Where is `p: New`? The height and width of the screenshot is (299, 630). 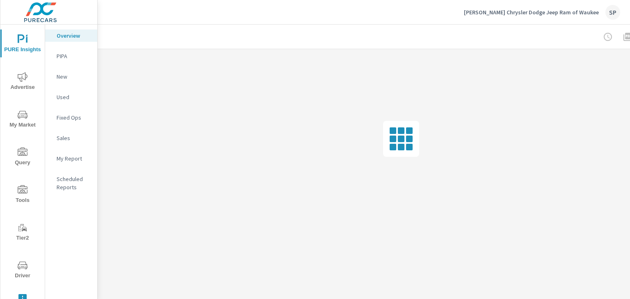
p: New is located at coordinates (73, 77).